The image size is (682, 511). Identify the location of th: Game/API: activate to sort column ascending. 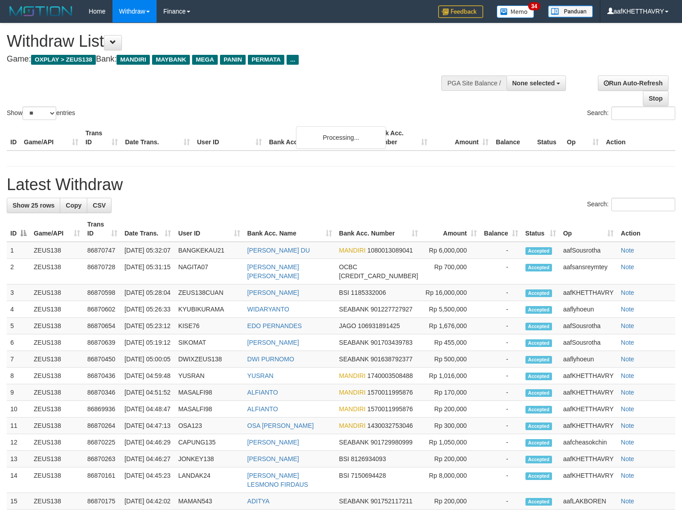
(57, 229).